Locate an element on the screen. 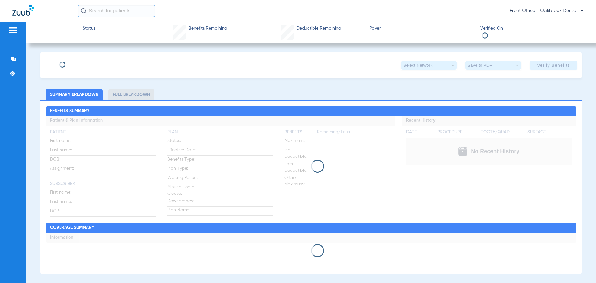  span: Front Office - Oakbrook Dental is located at coordinates (547, 11).